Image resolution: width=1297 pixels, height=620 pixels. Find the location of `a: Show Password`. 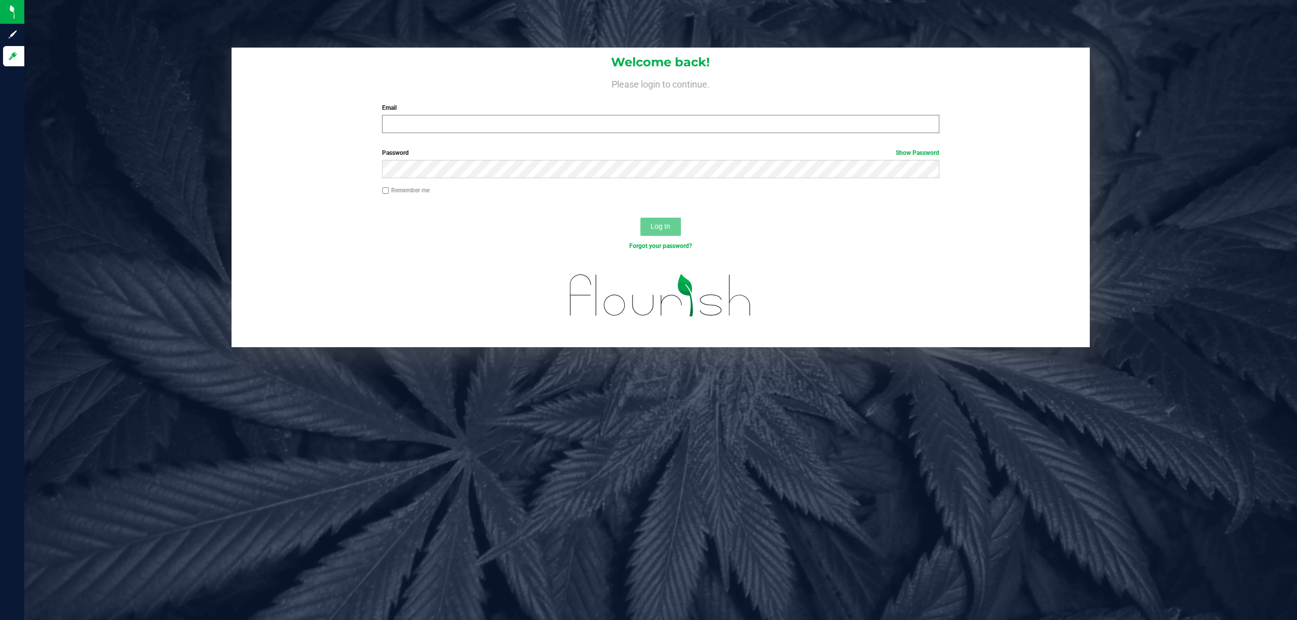

a: Show Password is located at coordinates (917, 153).